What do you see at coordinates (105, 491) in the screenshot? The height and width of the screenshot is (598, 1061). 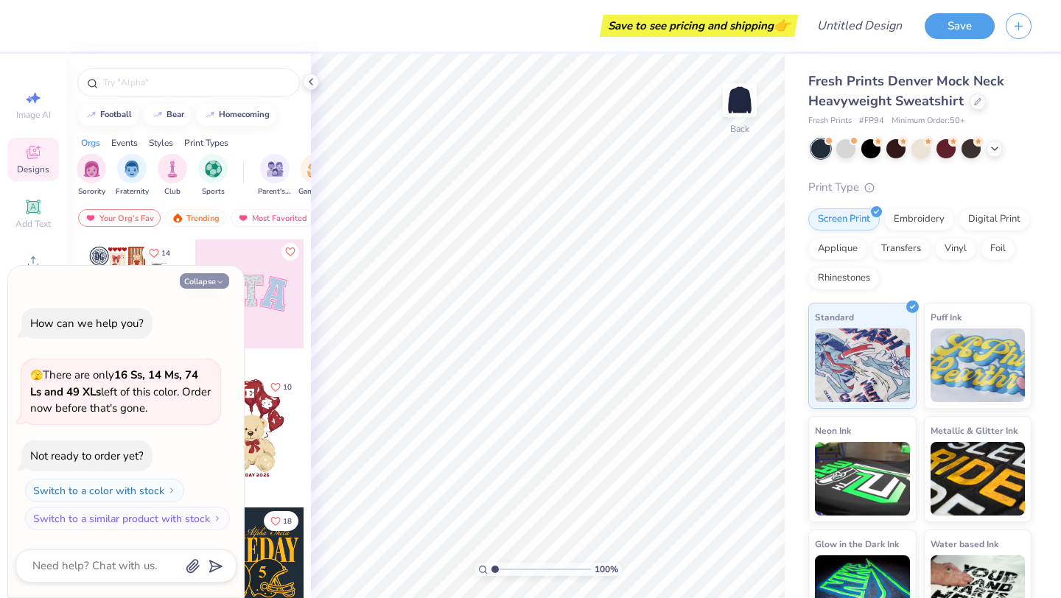 I see `button: Switch to a color with stock` at bounding box center [105, 491].